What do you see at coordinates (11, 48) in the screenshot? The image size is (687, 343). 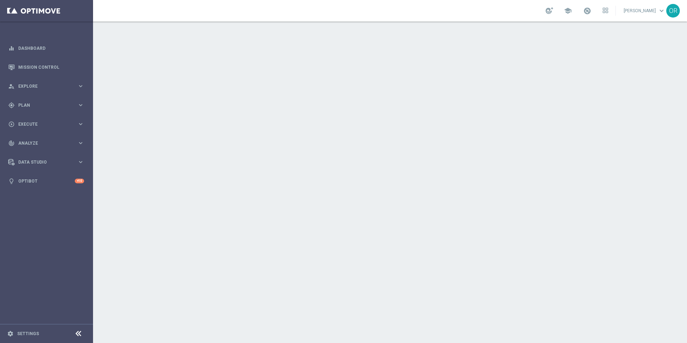 I see `i: equalizer` at bounding box center [11, 48].